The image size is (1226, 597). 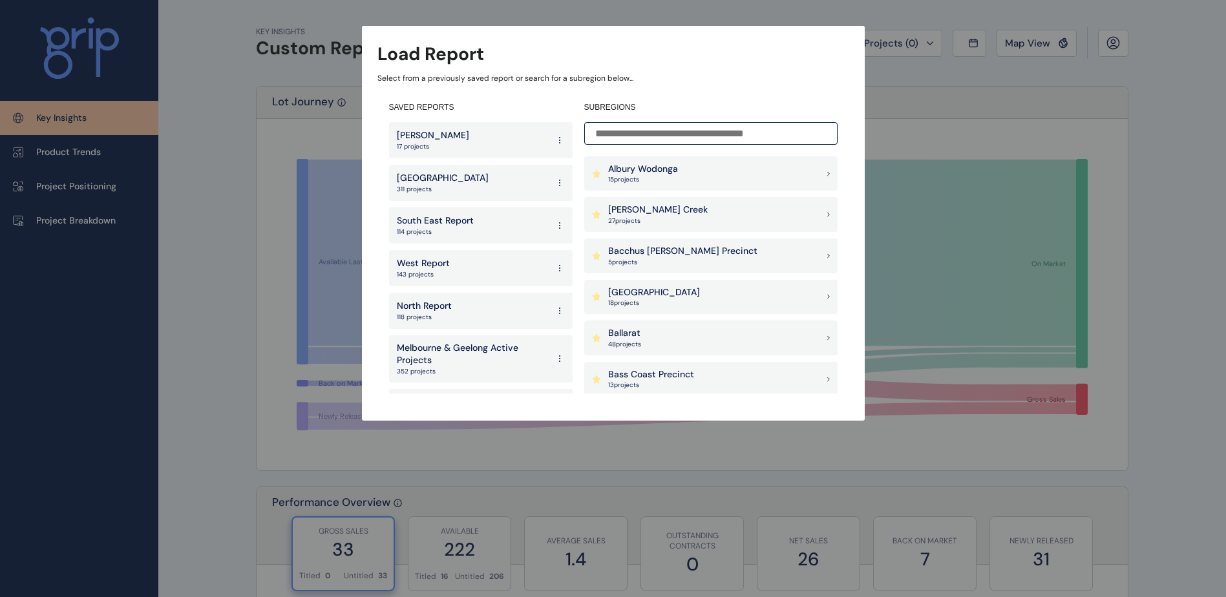 What do you see at coordinates (643, 169) in the screenshot?
I see `p: Albury Wodonga` at bounding box center [643, 169].